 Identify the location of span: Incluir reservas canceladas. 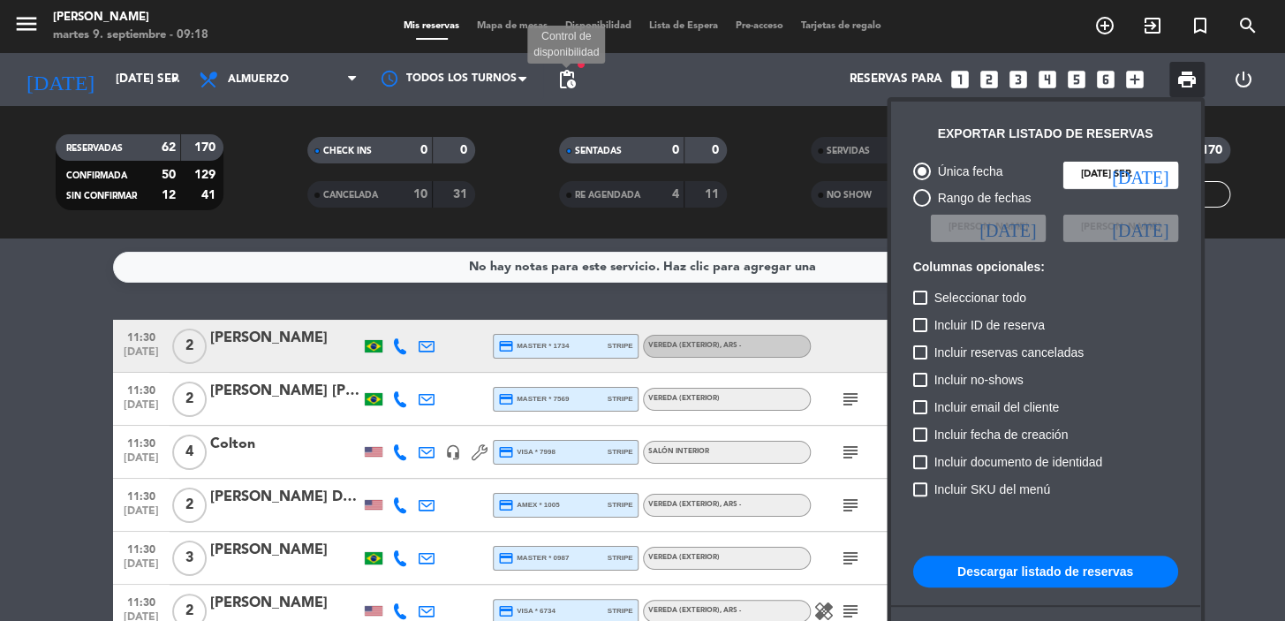
(1009, 352).